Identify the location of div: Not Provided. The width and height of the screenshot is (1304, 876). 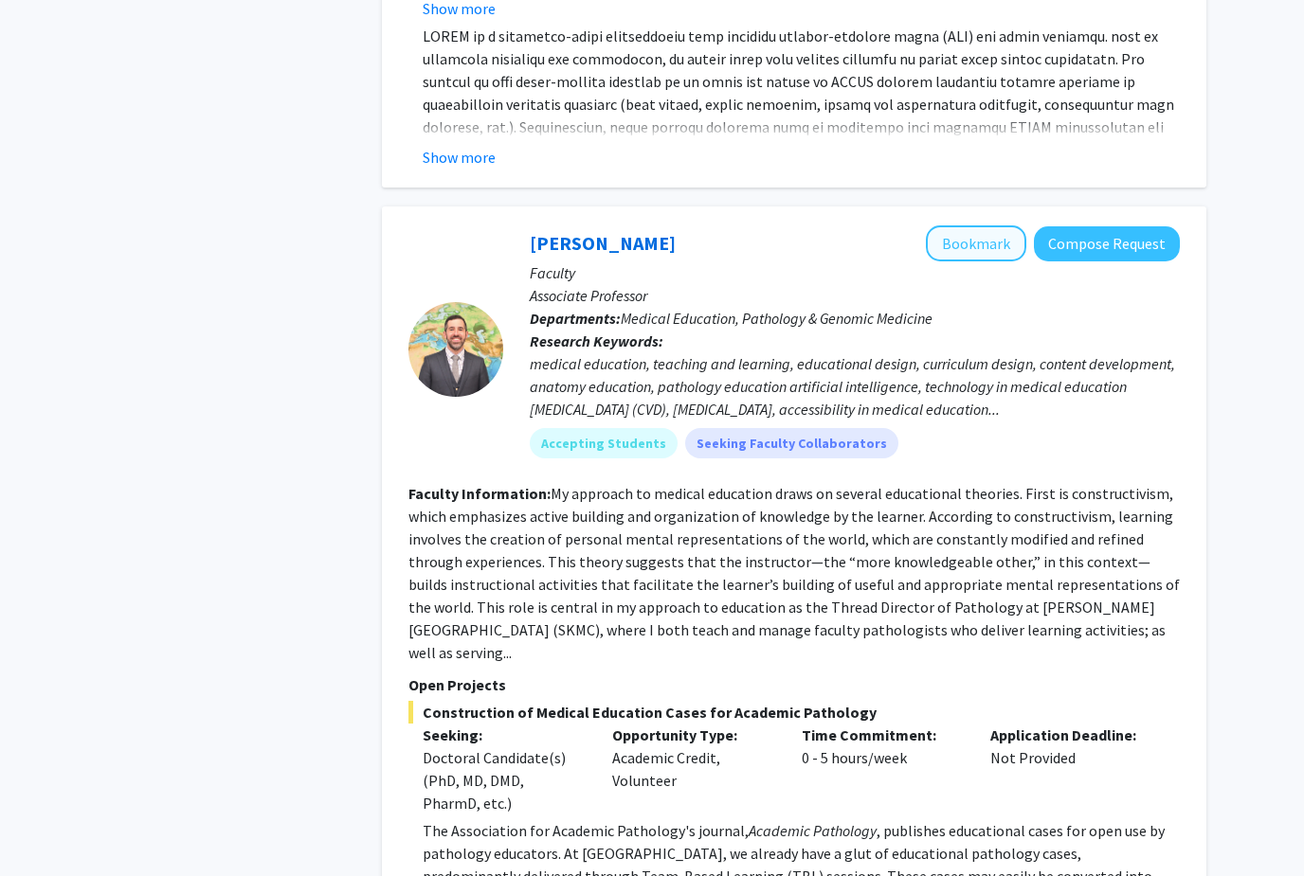
(1071, 770).